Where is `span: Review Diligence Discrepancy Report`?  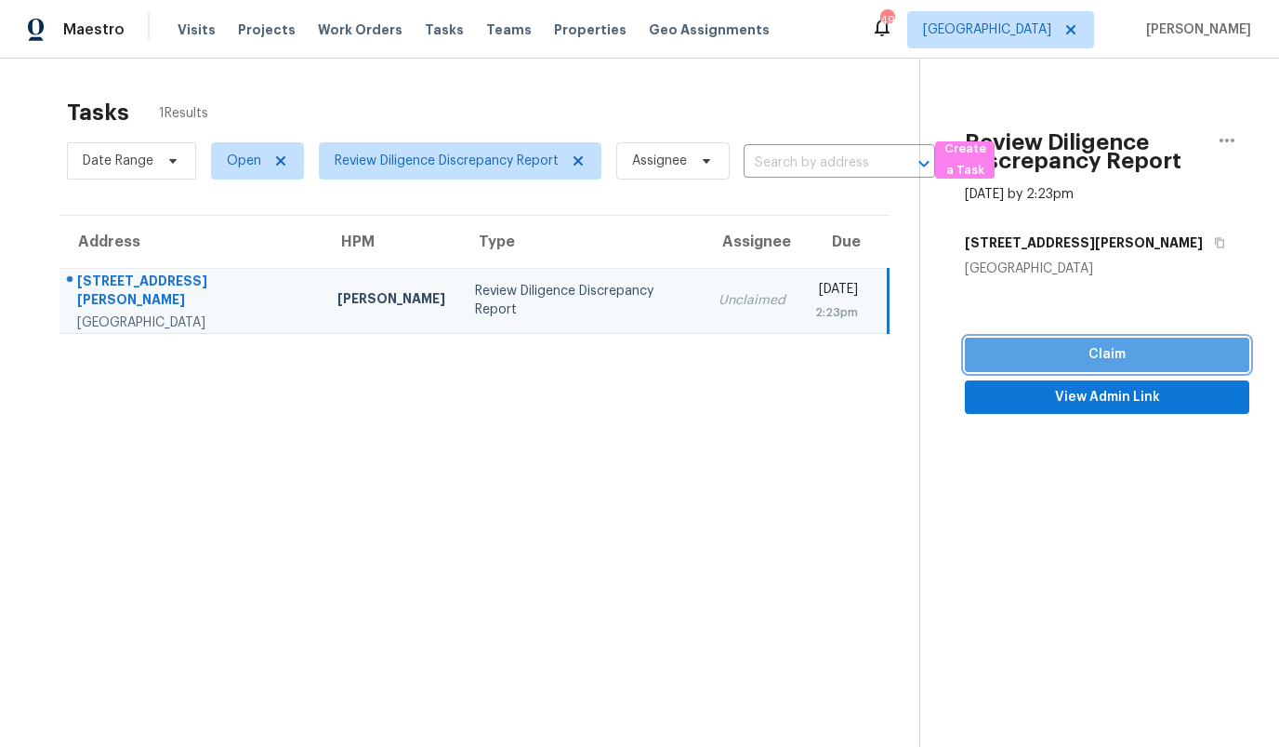
span: Review Diligence Discrepancy Report is located at coordinates (446, 161).